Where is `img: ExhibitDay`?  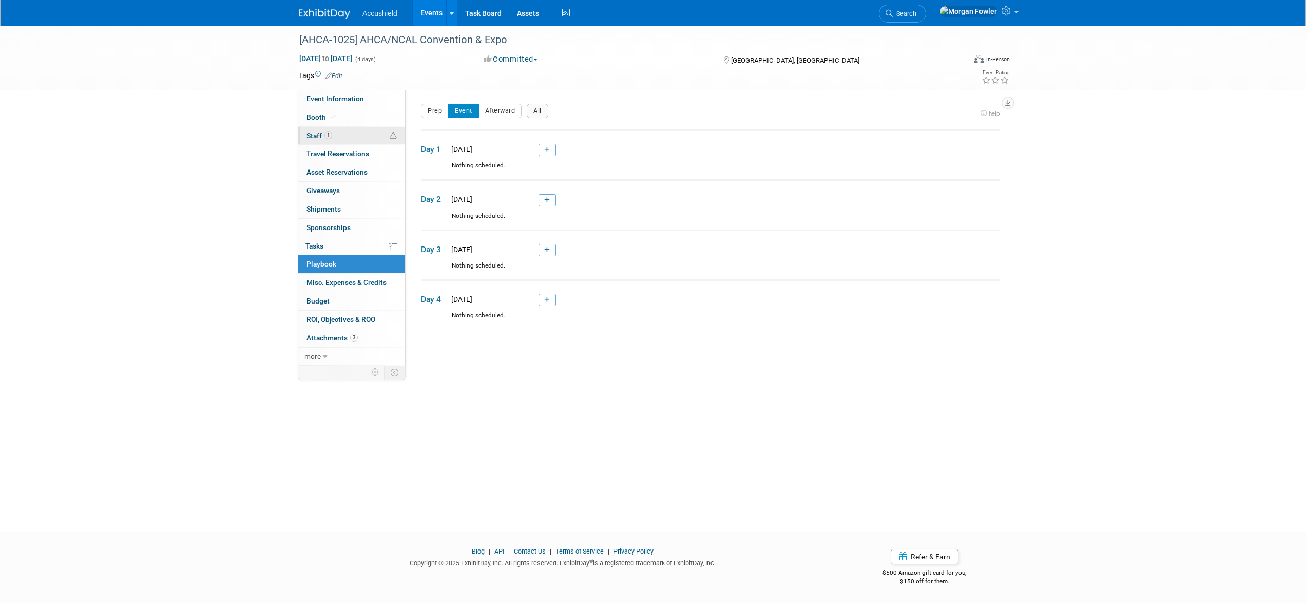 img: ExhibitDay is located at coordinates (325, 14).